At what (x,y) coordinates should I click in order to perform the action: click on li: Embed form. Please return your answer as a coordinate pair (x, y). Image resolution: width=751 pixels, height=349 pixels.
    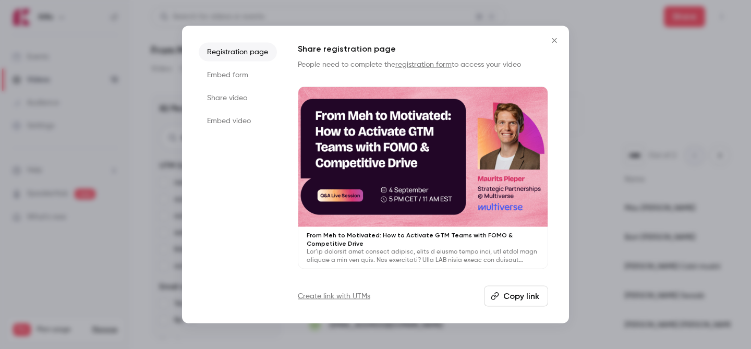
    Looking at the image, I should click on (238, 75).